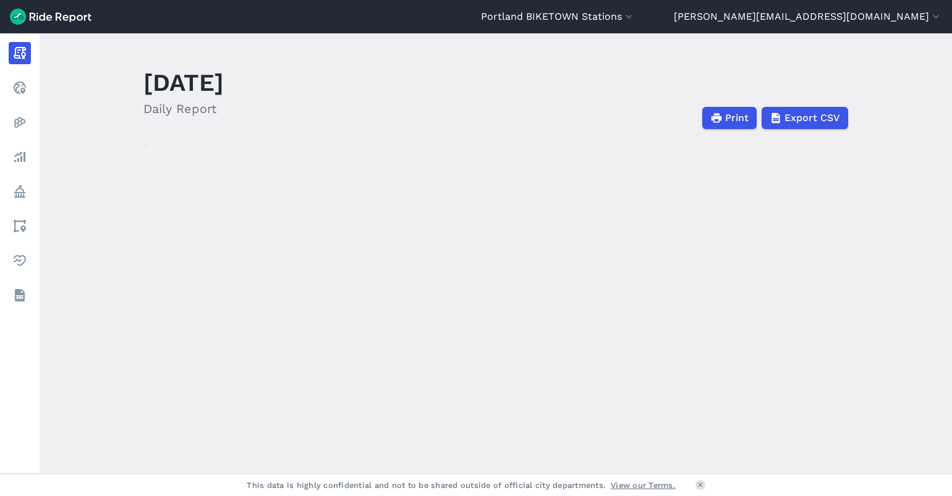 The width and height of the screenshot is (952, 496). What do you see at coordinates (20, 122) in the screenshot?
I see `a: Heatmaps` at bounding box center [20, 122].